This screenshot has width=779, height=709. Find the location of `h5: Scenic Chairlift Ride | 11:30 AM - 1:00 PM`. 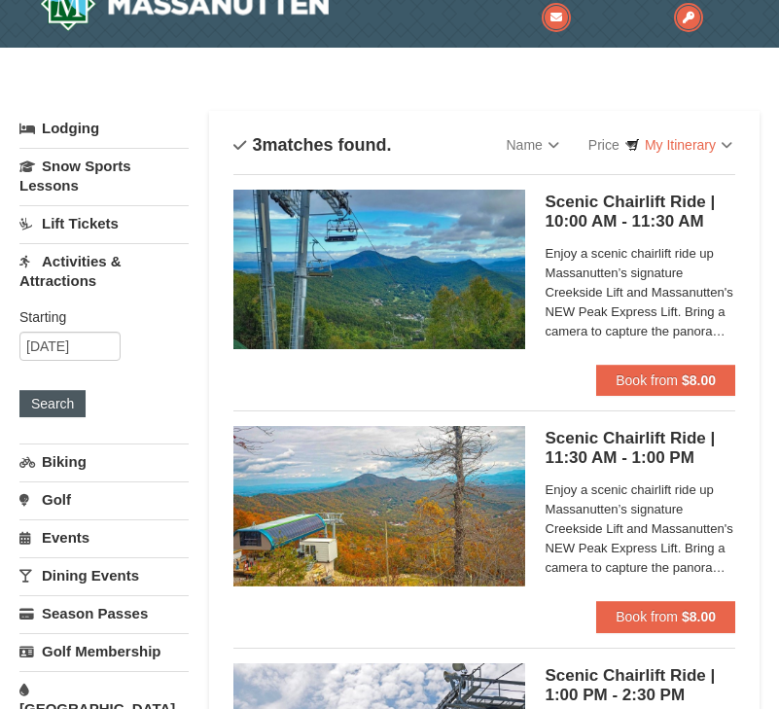

h5: Scenic Chairlift Ride | 11:30 AM - 1:00 PM is located at coordinates (639, 448).